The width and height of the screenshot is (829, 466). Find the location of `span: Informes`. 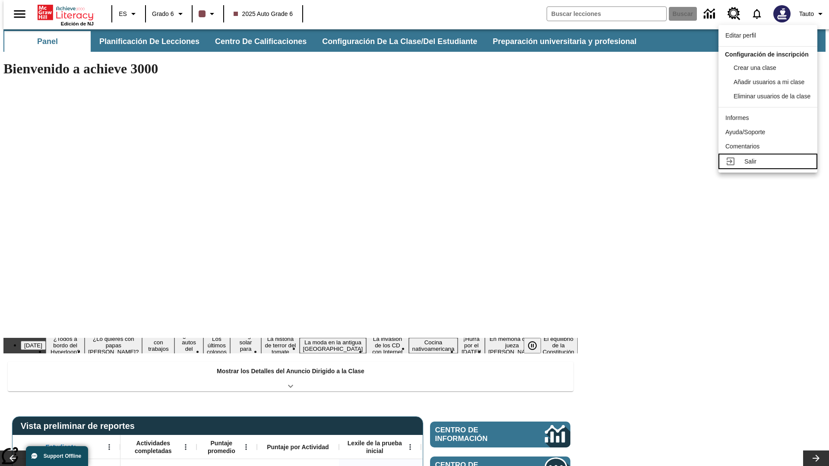

span: Informes is located at coordinates (737, 118).